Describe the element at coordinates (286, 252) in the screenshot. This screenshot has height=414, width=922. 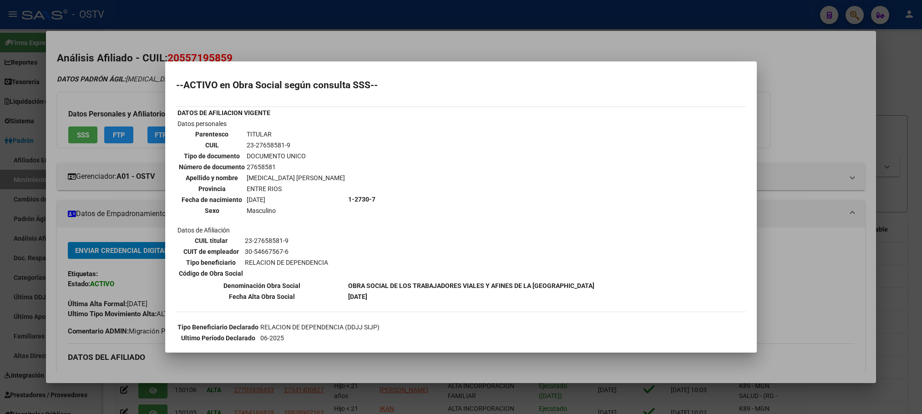
I see `td: 30-54667567-6` at that location.